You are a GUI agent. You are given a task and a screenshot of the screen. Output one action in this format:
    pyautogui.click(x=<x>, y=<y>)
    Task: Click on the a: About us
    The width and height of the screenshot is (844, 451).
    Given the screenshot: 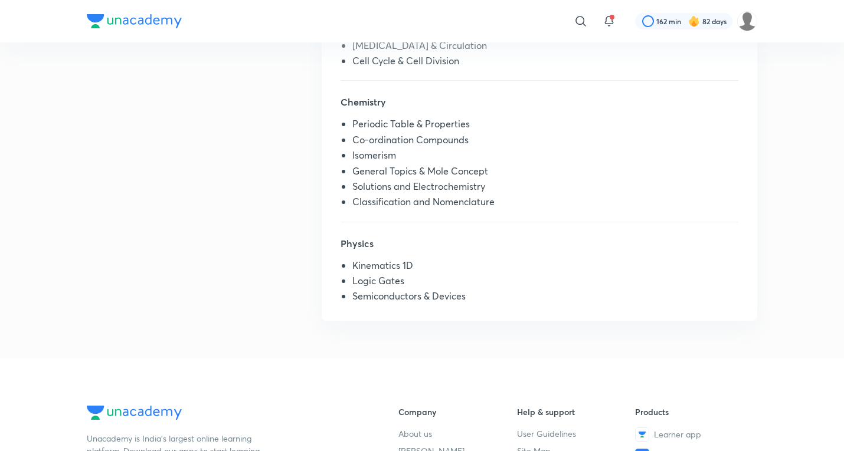 What is the action you would take?
    pyautogui.click(x=457, y=434)
    